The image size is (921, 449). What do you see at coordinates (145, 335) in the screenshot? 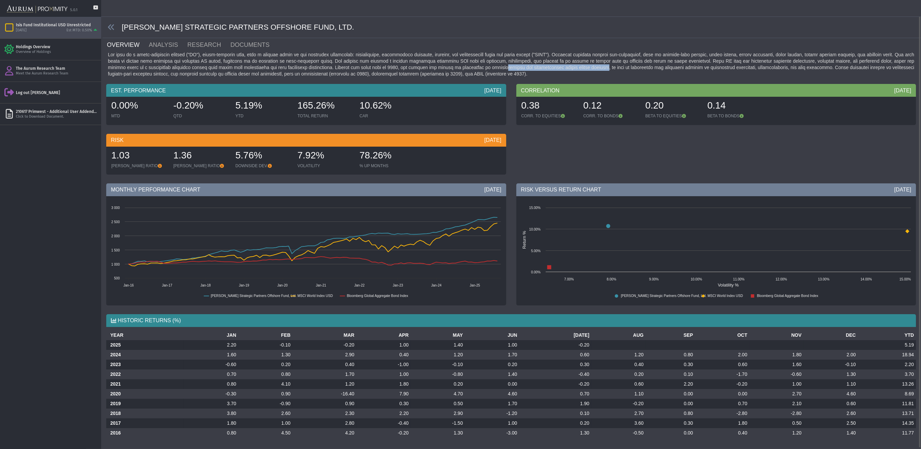
I see `th: YEAR` at bounding box center [145, 335].